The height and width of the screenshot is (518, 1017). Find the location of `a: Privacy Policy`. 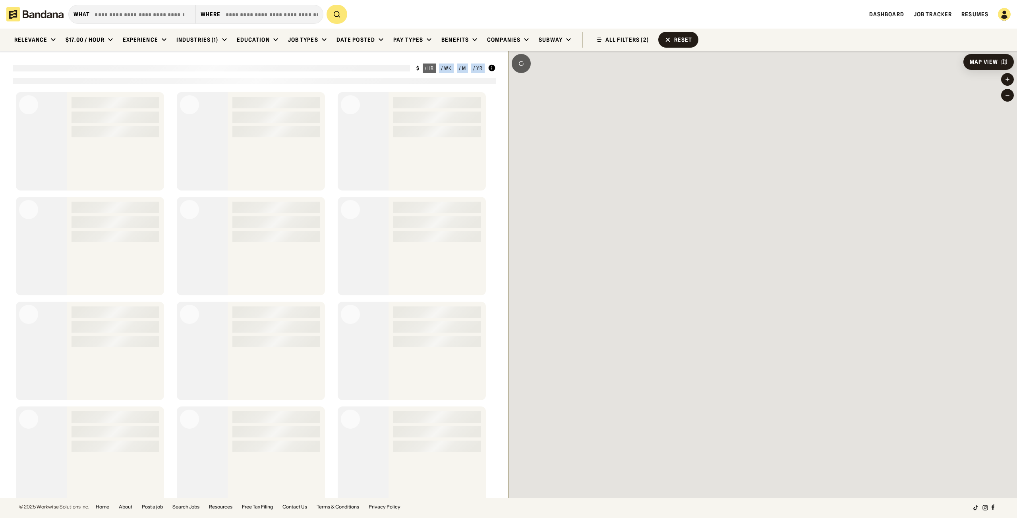

a: Privacy Policy is located at coordinates (384, 507).